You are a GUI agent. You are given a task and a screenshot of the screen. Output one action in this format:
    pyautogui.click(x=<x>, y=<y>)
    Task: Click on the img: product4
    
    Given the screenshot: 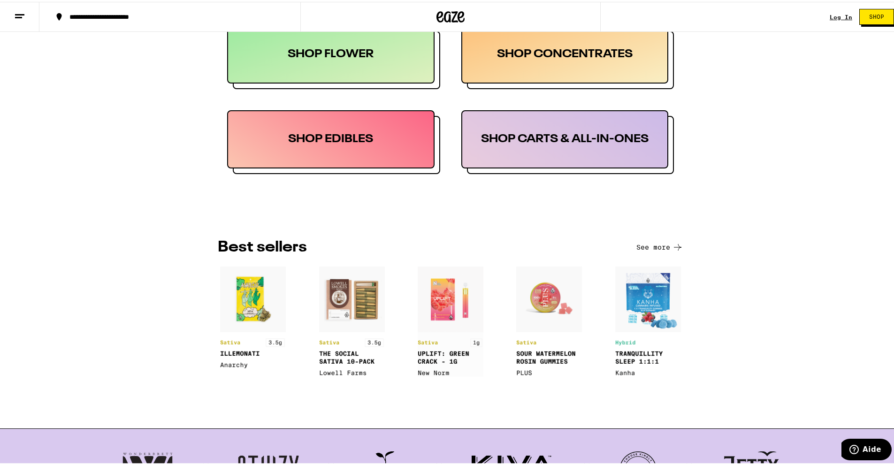 What is the action you would take?
    pyautogui.click(x=549, y=320)
    